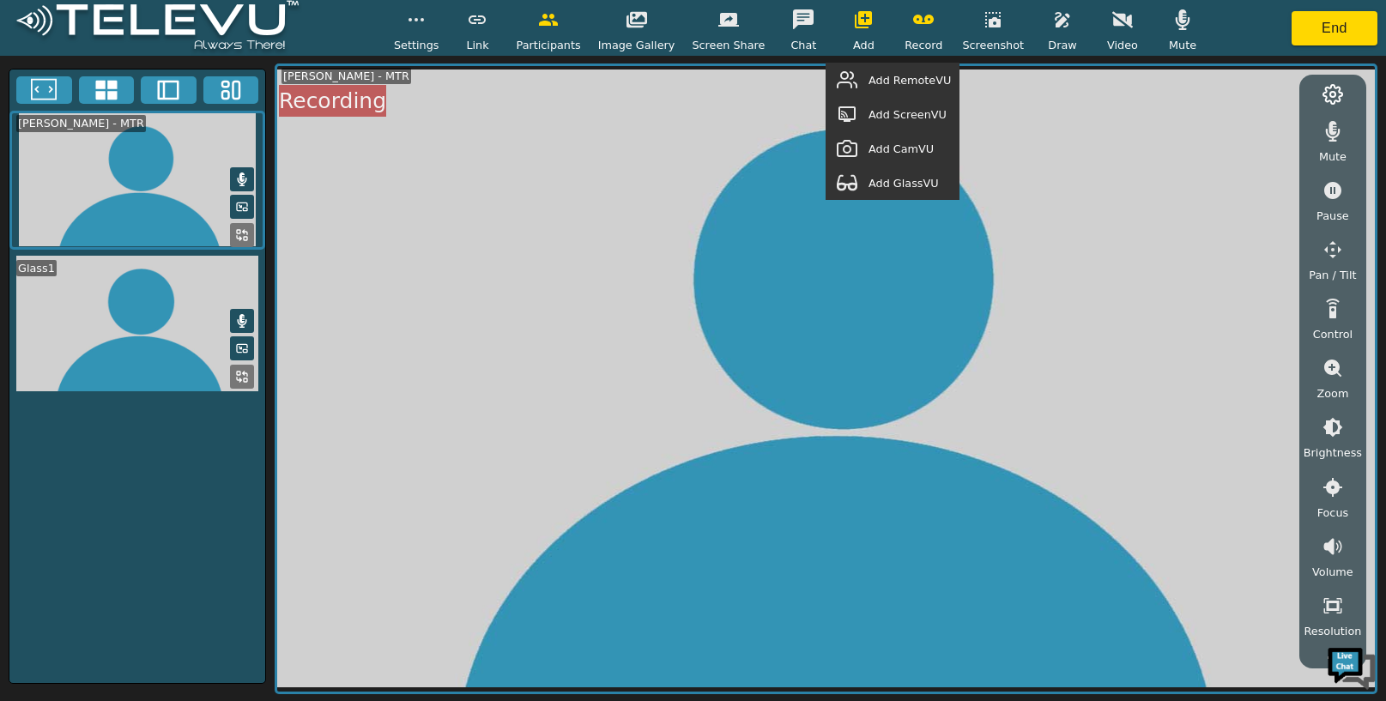 This screenshot has width=1386, height=701. What do you see at coordinates (1333, 572) in the screenshot?
I see `span: Volume` at bounding box center [1333, 572].